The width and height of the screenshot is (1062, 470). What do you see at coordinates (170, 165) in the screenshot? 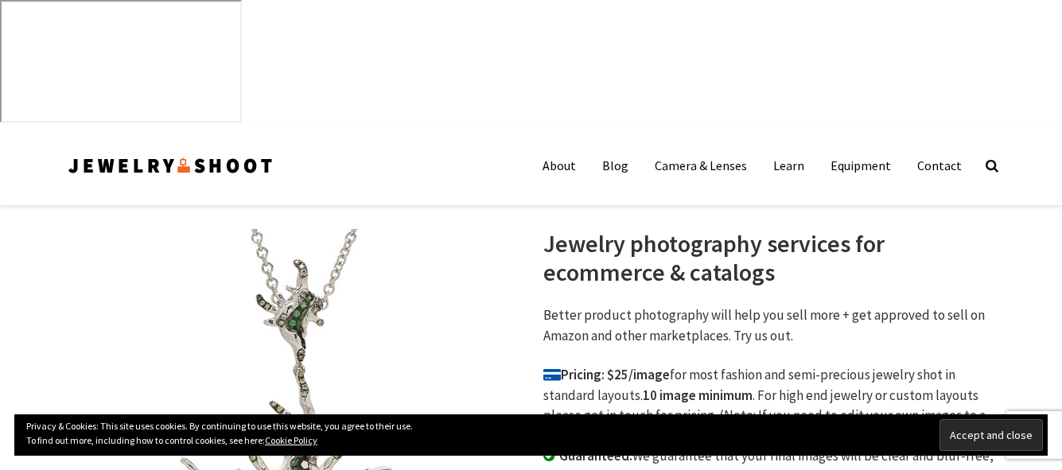
I see `img: Jewelry Photographer Bay Area - San Francisco | Nationwide via Mail` at bounding box center [170, 165].